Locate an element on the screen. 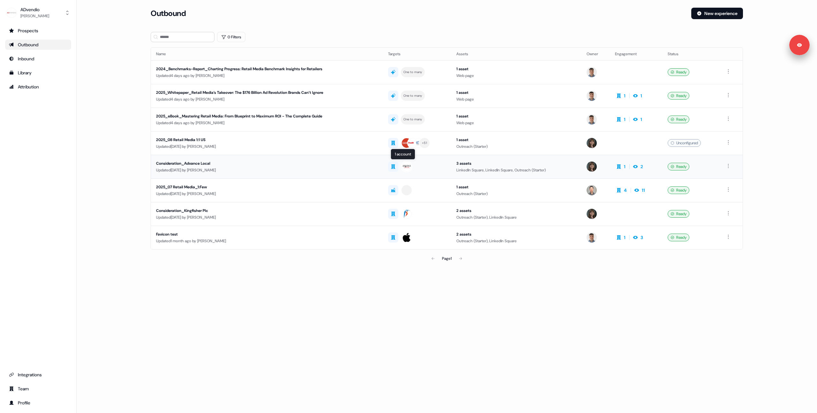 The height and width of the screenshot is (413, 817). div: 1 account is located at coordinates (403, 154).